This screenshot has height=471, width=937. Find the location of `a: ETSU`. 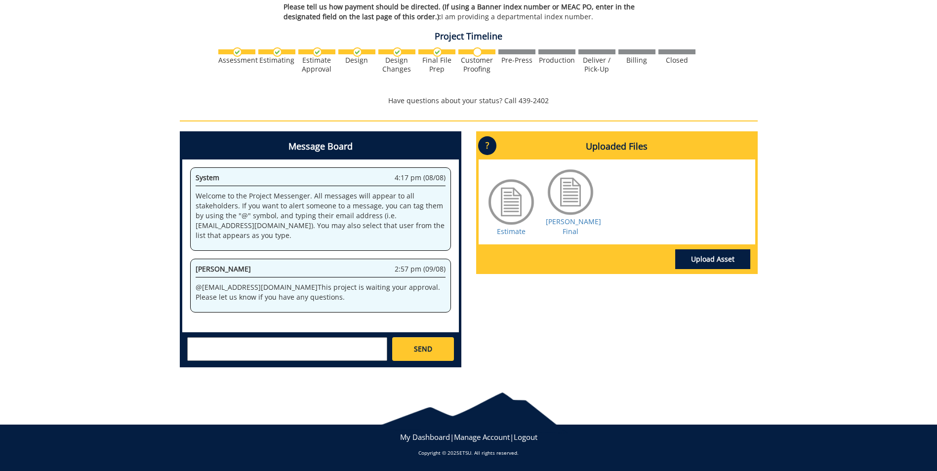

a: ETSU is located at coordinates (465, 453).